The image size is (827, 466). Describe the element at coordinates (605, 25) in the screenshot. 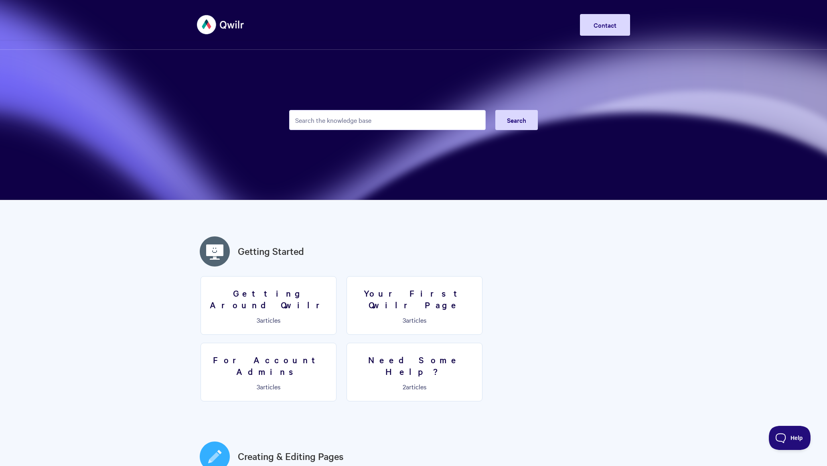

I see `a: Contact` at that location.